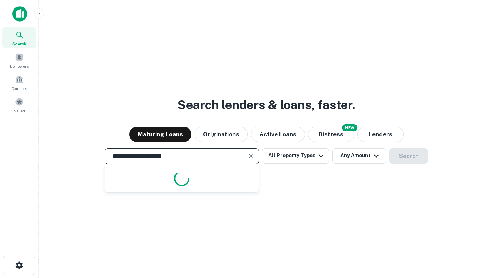  What do you see at coordinates (295, 156) in the screenshot?
I see `button: All Property Types` at bounding box center [295, 156].